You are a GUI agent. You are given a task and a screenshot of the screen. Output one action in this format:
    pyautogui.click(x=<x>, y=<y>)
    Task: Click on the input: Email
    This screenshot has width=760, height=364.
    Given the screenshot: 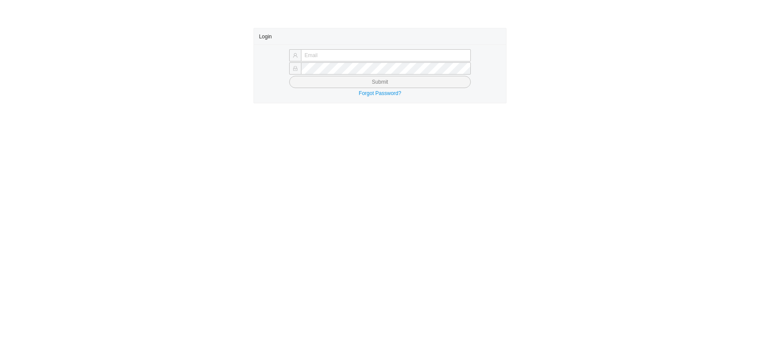 What is the action you would take?
    pyautogui.click(x=386, y=55)
    